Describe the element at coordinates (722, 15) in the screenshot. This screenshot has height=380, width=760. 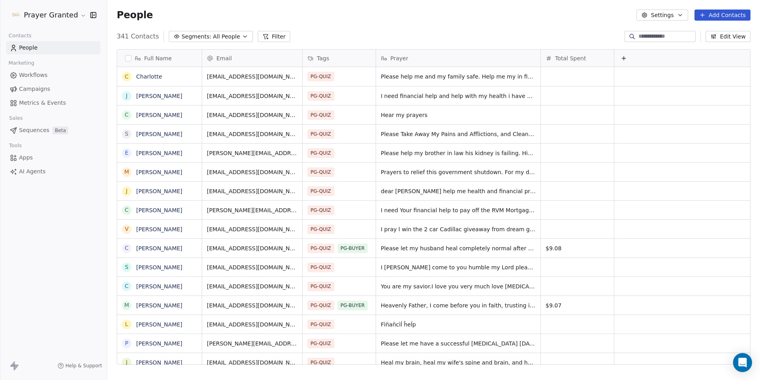
I see `button: Add Contacts` at that location.